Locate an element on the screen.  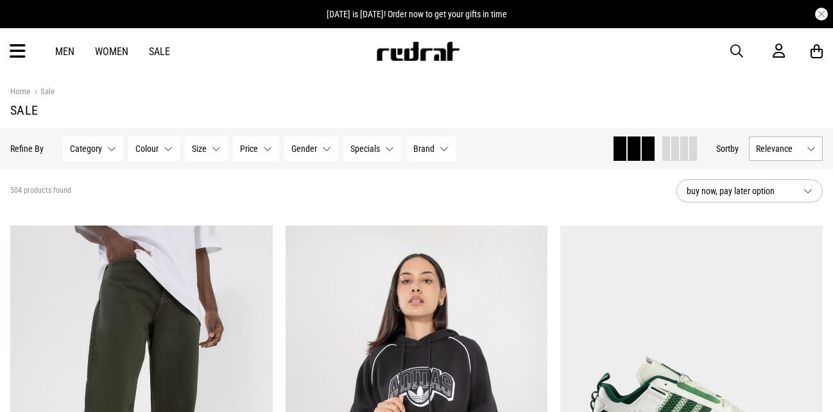
span: Price is located at coordinates (249, 149).